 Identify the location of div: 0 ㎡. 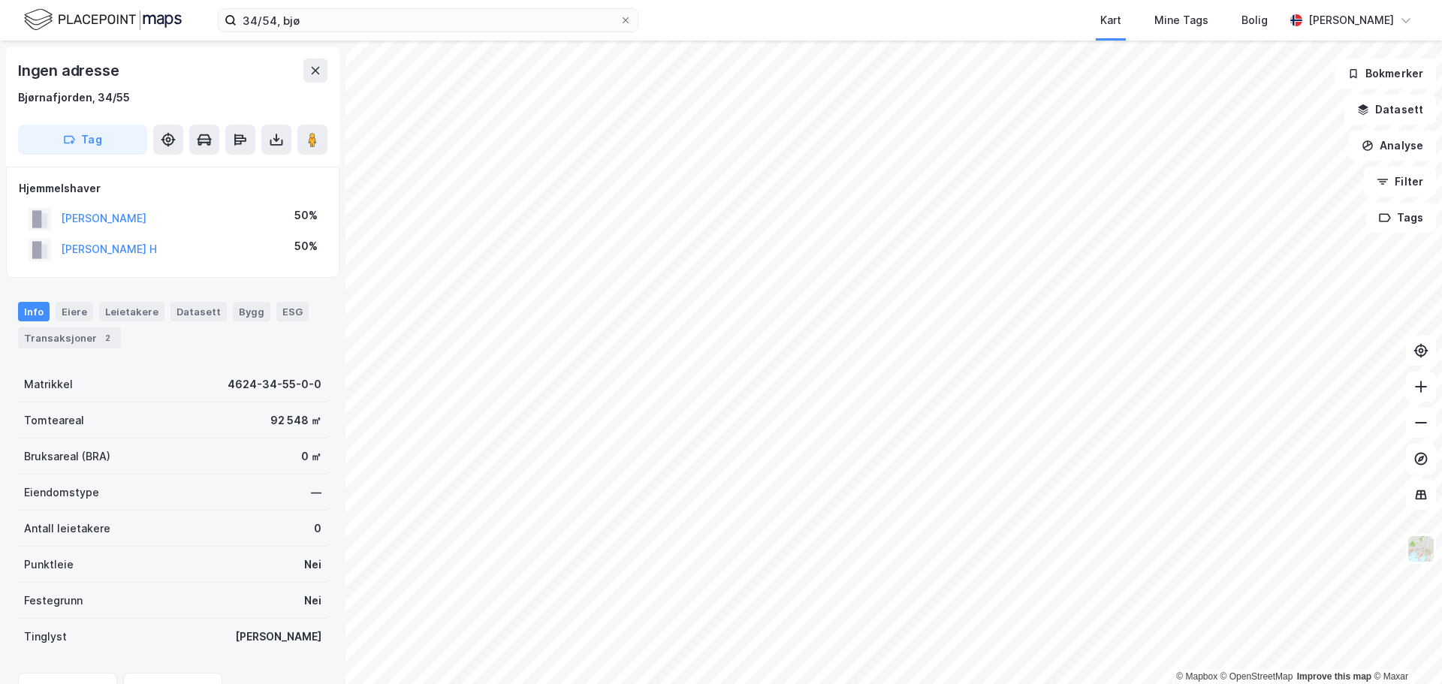
(311, 457).